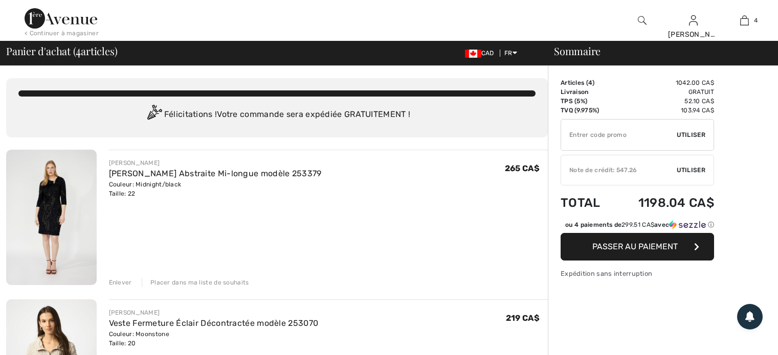  Describe the element at coordinates (693, 20) in the screenshot. I see `img: Mes infos` at that location.